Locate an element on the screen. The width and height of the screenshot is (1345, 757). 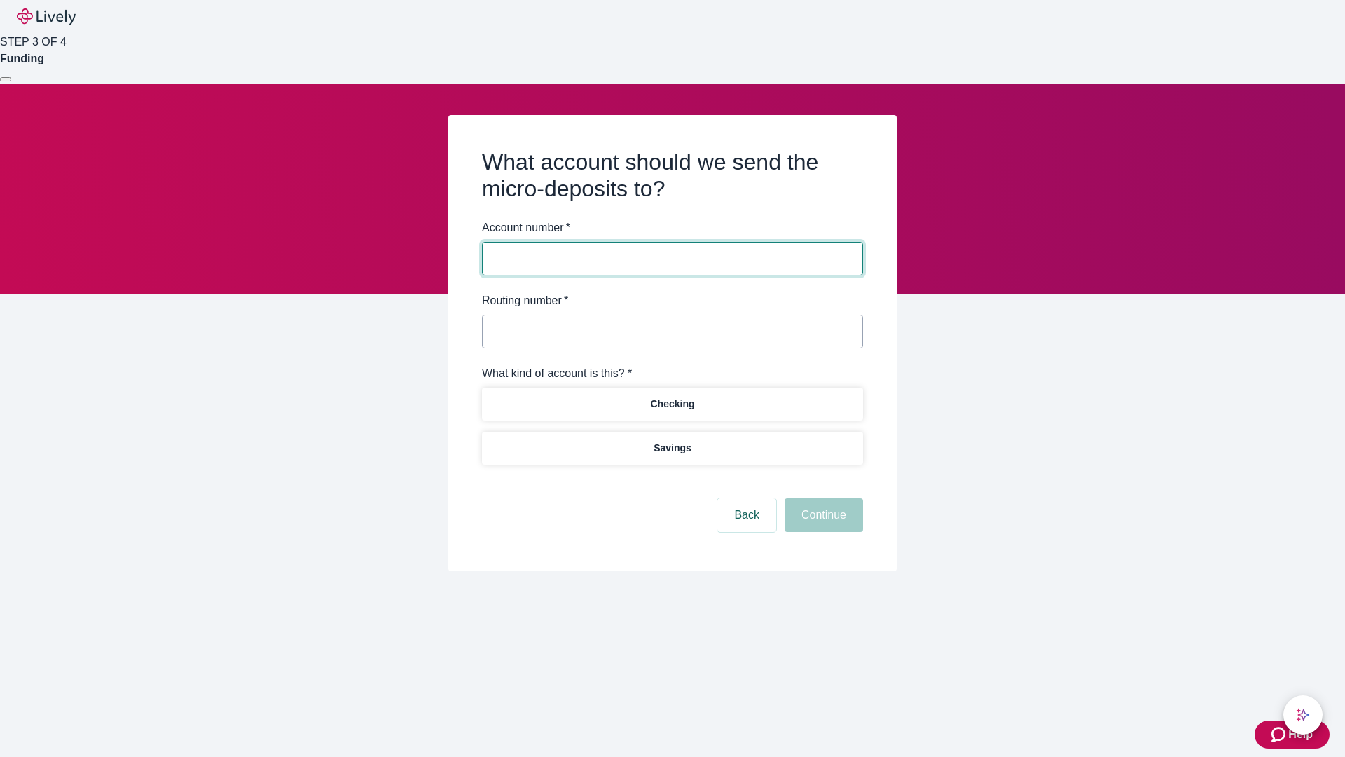
button: chat is located at coordinates (1303, 715).